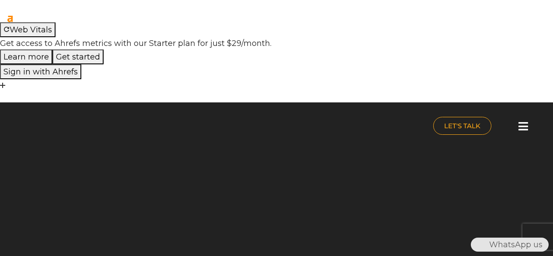 This screenshot has height=256, width=553. What do you see at coordinates (462, 125) in the screenshot?
I see `a: LET'S TALK` at bounding box center [462, 125].